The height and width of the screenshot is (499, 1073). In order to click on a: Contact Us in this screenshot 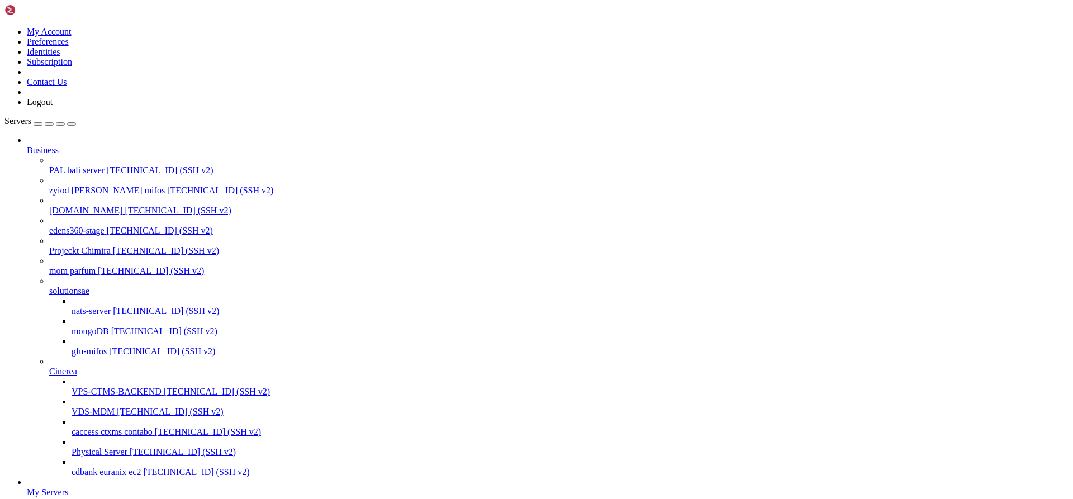, I will do `click(47, 82)`.